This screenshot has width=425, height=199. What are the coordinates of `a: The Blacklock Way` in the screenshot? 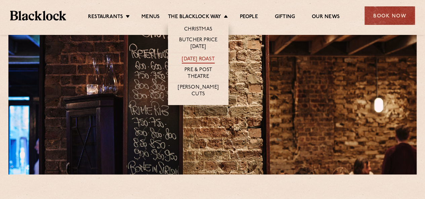 It's located at (195, 17).